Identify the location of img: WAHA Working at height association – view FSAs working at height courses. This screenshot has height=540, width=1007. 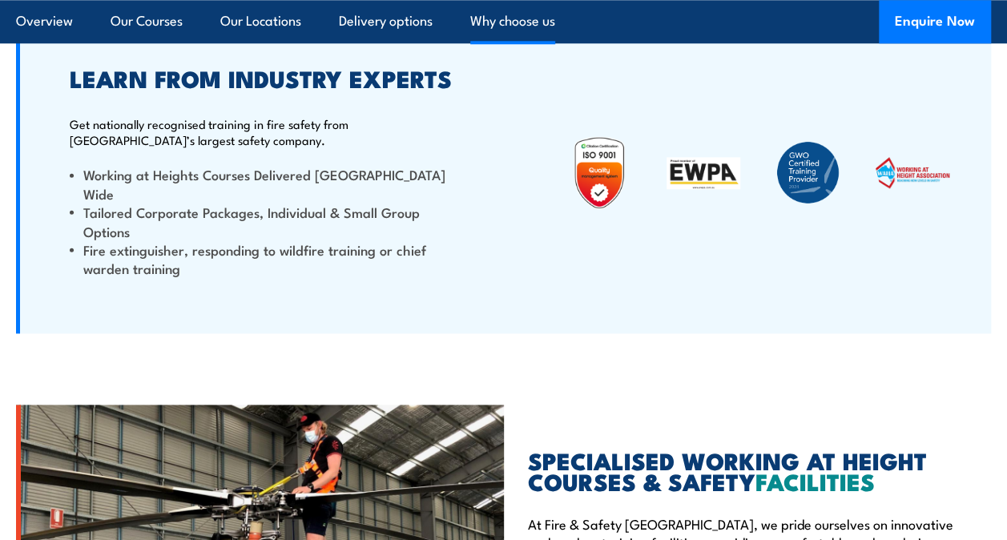
(913, 172).